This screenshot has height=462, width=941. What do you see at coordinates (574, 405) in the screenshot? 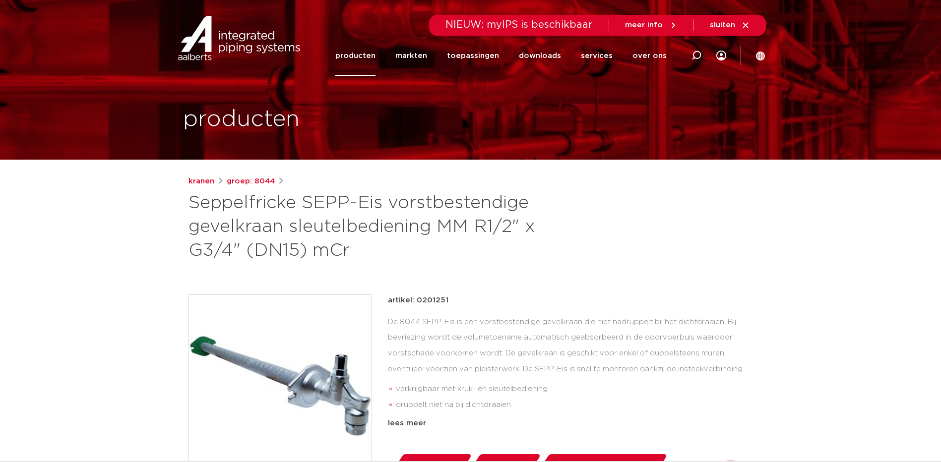
I see `li: druppelt niet na bij dichtdraaien` at bounding box center [574, 405].